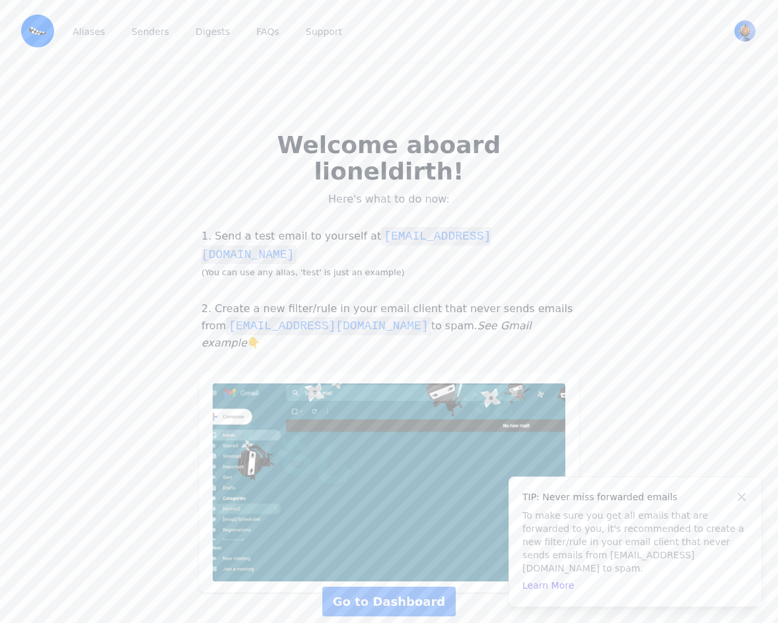 This screenshot has width=778, height=623. Describe the element at coordinates (389, 602) in the screenshot. I see `a: Go to Dashboard` at that location.